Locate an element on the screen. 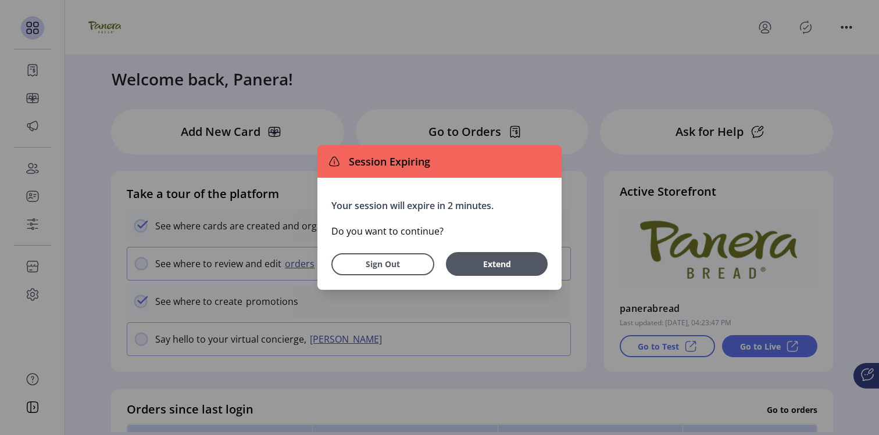  p: Do you want to continue? is located at coordinates (439, 231).